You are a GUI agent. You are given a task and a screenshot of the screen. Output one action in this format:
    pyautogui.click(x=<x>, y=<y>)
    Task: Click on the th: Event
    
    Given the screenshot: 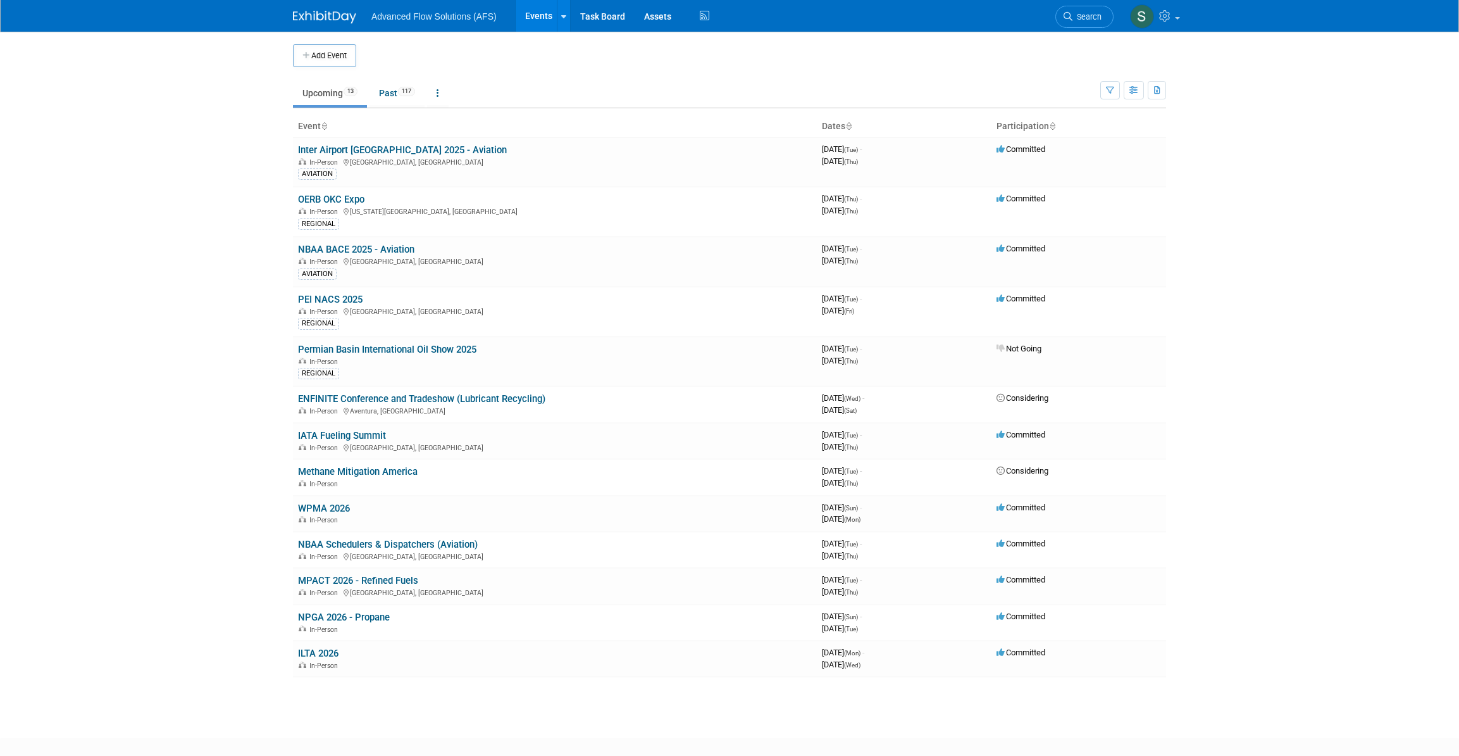 What is the action you would take?
    pyautogui.click(x=555, y=127)
    